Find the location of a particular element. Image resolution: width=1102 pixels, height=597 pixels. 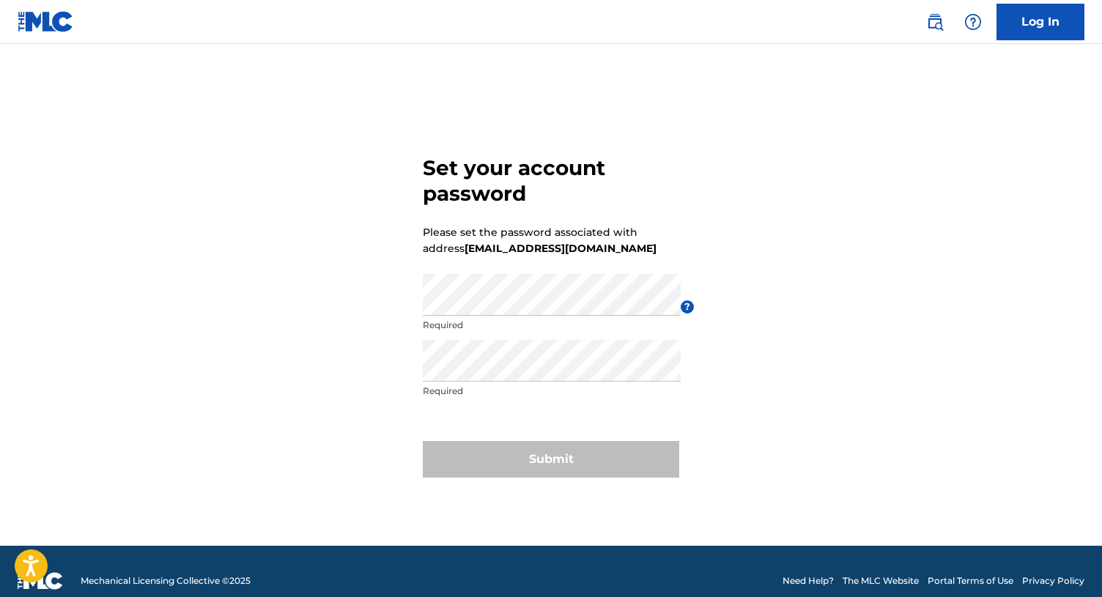

p: Please set the password associated with address is located at coordinates (539, 240).